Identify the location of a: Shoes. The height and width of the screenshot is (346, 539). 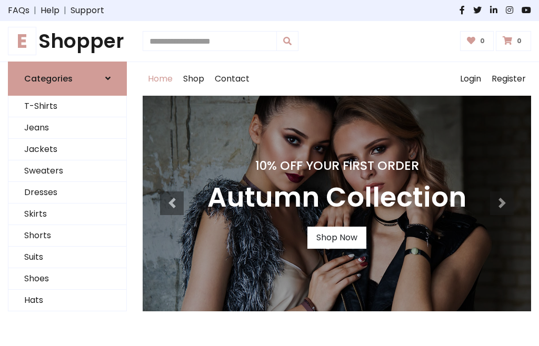
(67, 279).